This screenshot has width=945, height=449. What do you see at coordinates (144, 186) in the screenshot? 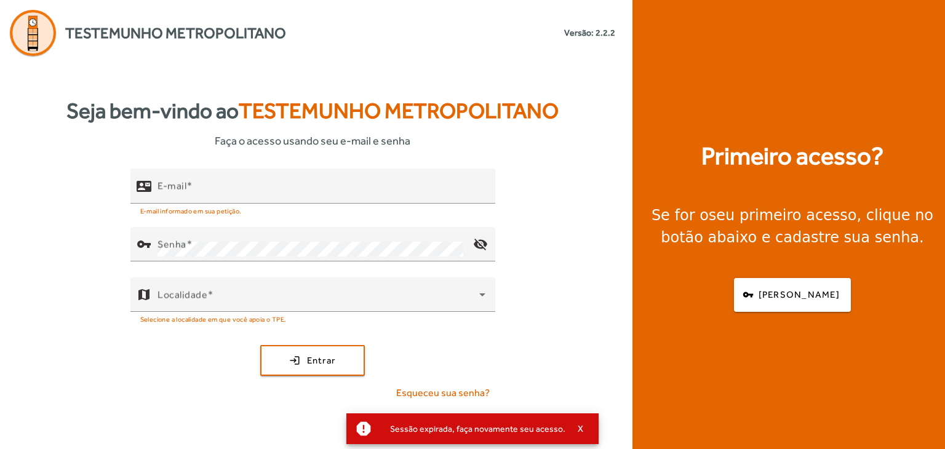
I see `mat-icon: contact_mail` at bounding box center [144, 186].